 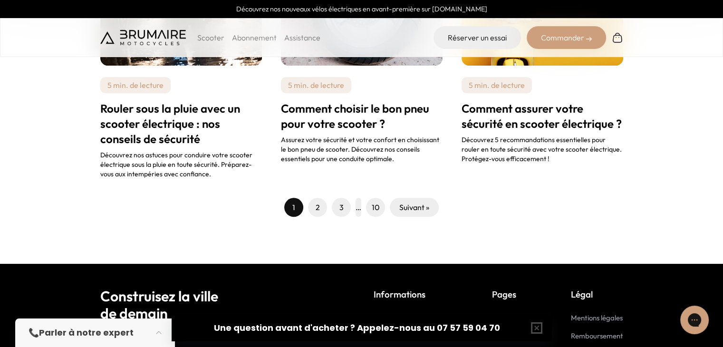 I want to click on h2: Comment assurer votre sécurité en scooter électrique ?, so click(x=542, y=116).